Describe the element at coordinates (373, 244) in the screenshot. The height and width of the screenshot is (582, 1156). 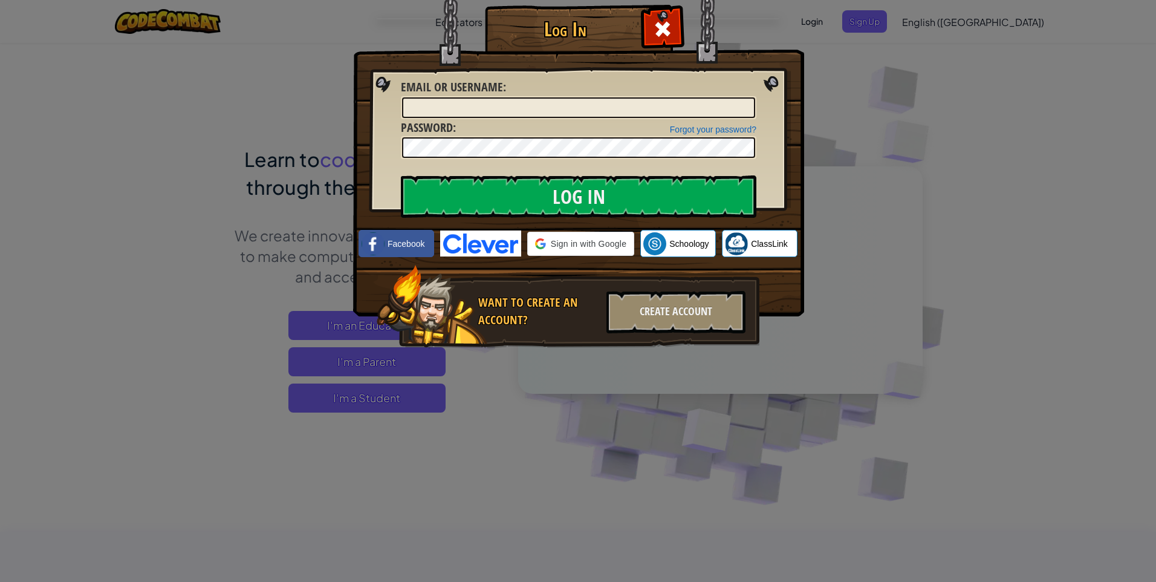
I see `img: facebook_small.png` at that location.